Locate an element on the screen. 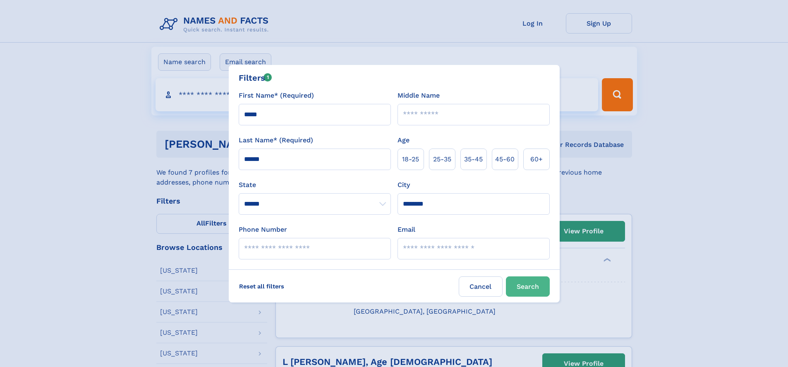  label: Email is located at coordinates (406, 230).